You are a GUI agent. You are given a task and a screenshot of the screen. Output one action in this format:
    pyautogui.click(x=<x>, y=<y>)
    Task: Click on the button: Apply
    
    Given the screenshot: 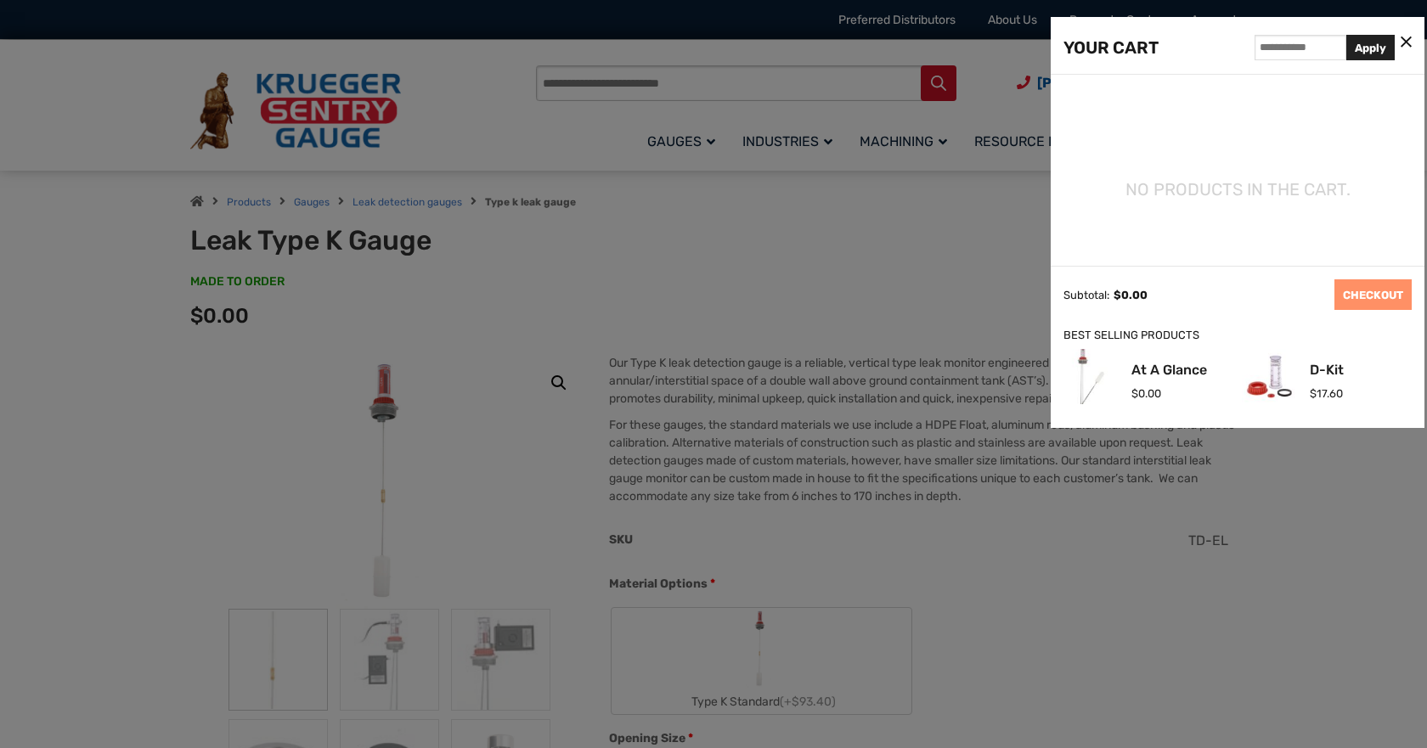 What is the action you would take?
    pyautogui.click(x=1370, y=48)
    